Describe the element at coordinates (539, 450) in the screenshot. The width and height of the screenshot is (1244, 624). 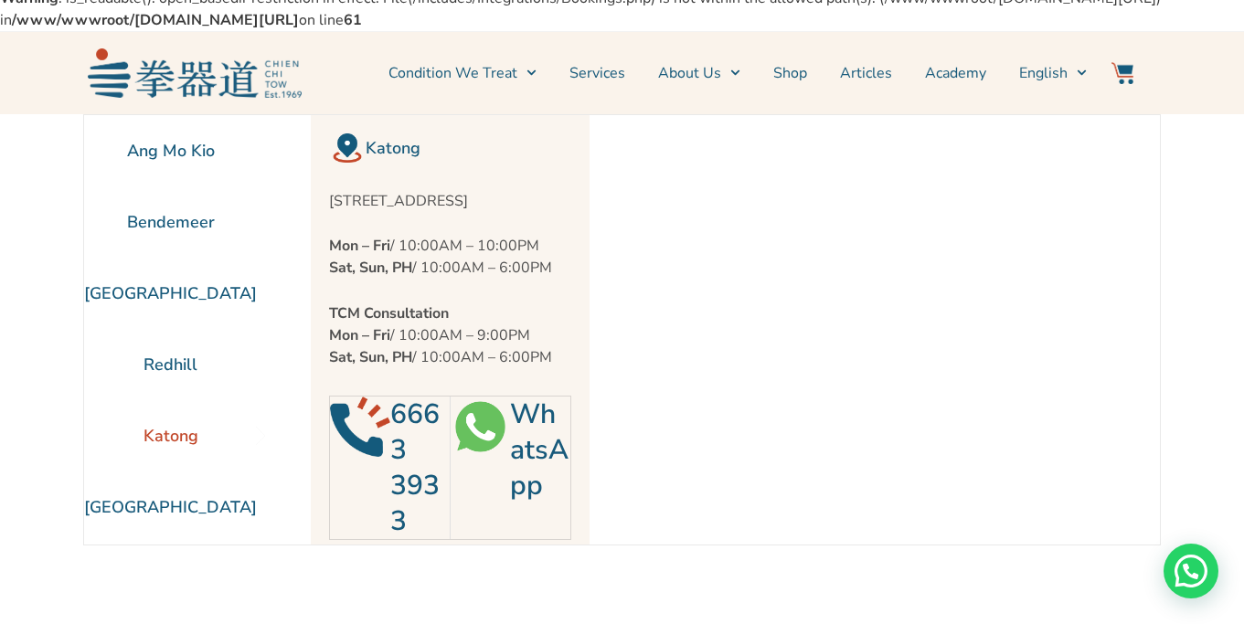
I see `a: WhatsApp` at that location.